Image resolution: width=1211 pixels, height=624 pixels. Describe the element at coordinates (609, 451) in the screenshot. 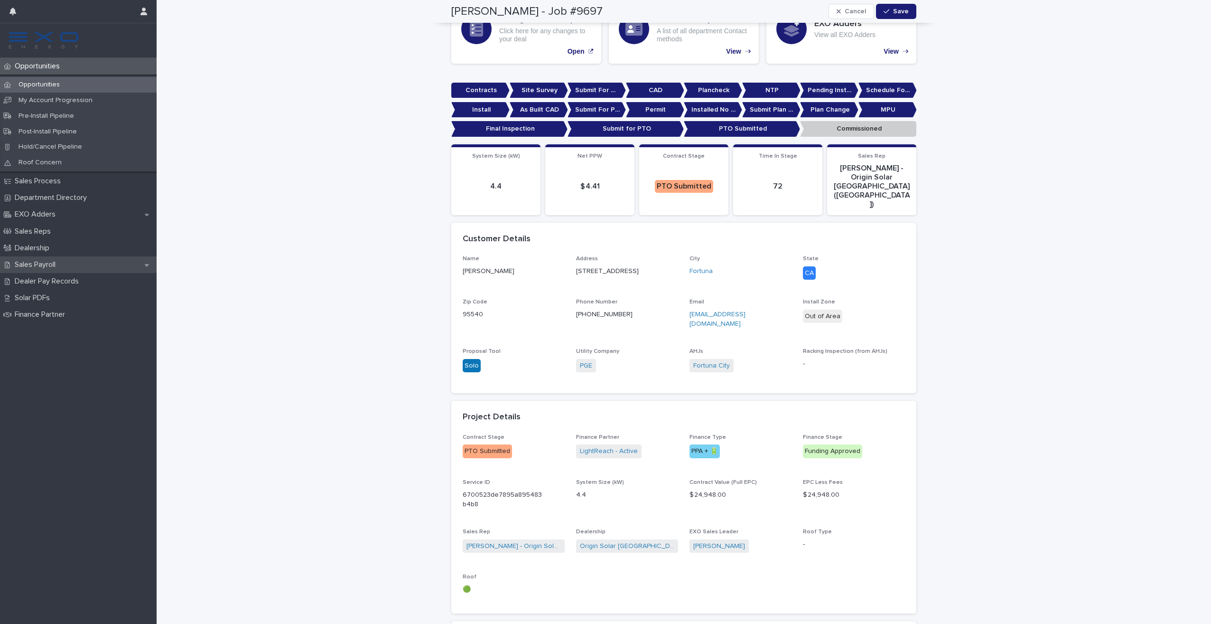

I see `a: LightReach - Active` at that location.